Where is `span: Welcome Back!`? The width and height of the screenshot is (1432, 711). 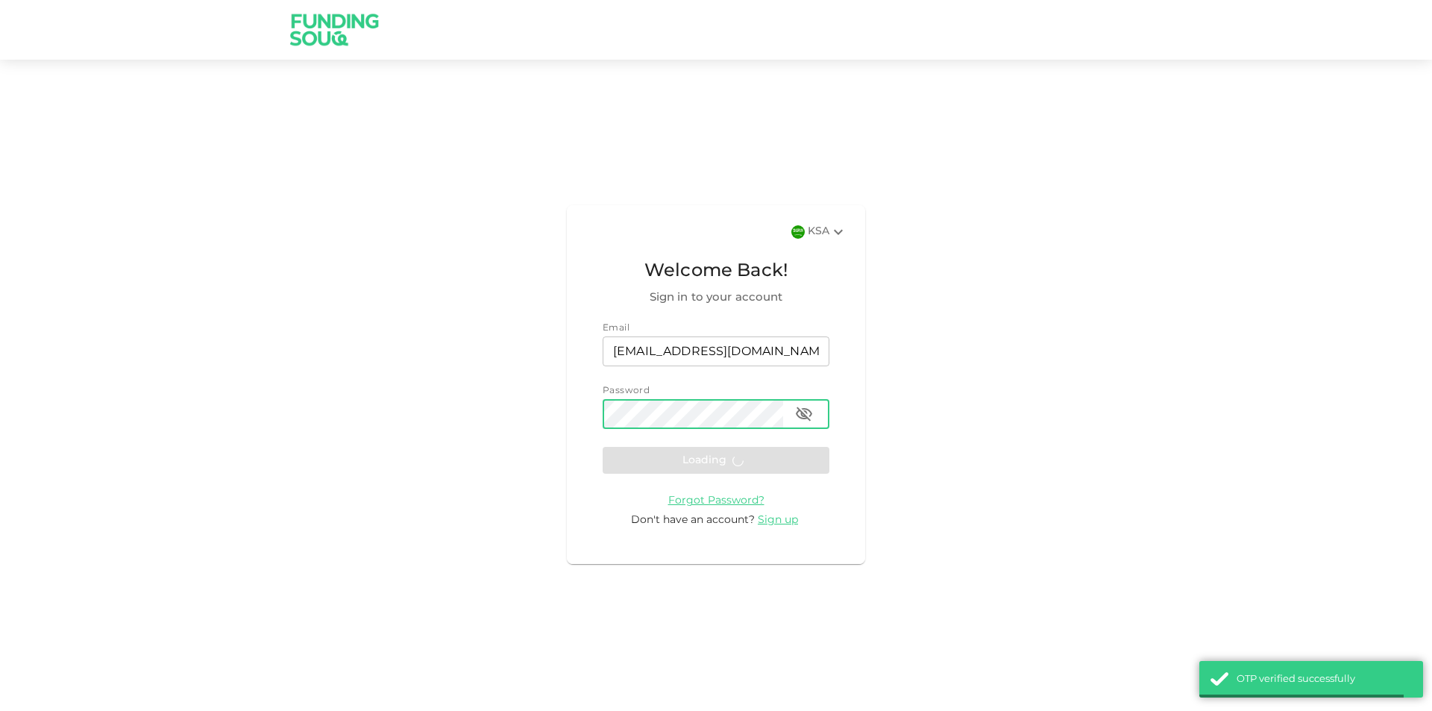 span: Welcome Back! is located at coordinates (716, 272).